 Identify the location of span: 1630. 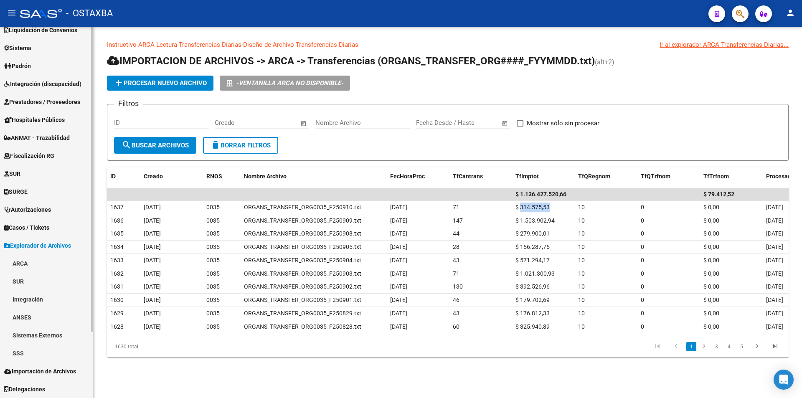
(117, 300).